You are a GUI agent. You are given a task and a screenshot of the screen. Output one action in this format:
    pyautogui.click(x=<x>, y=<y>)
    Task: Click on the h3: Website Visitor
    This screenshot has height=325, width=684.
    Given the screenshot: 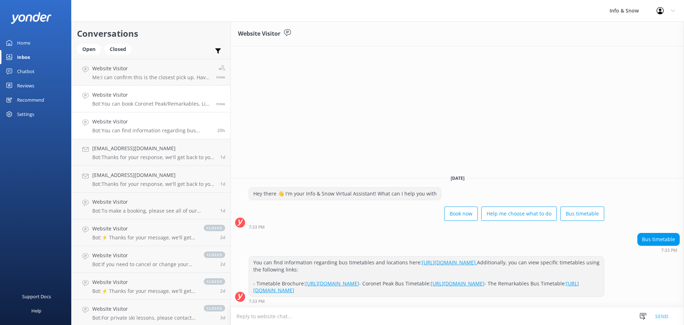 What is the action you would take?
    pyautogui.click(x=259, y=34)
    